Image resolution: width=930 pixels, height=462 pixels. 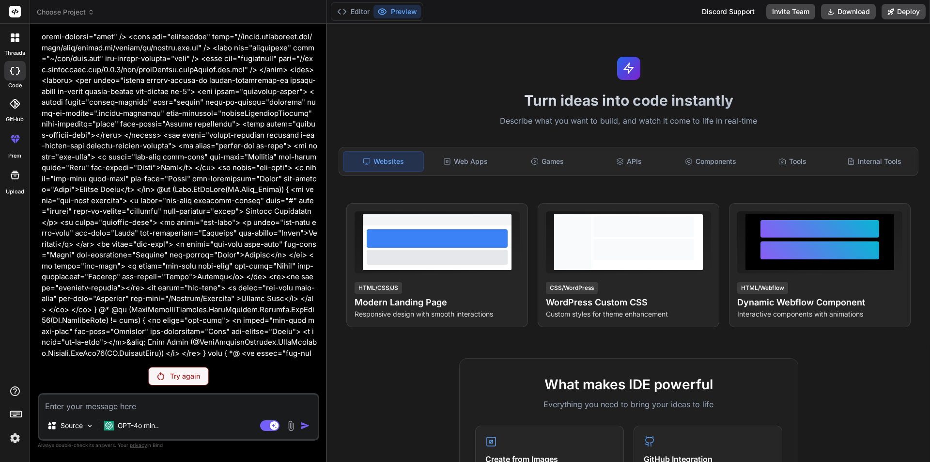 I want to click on div: Games, so click(x=548, y=161).